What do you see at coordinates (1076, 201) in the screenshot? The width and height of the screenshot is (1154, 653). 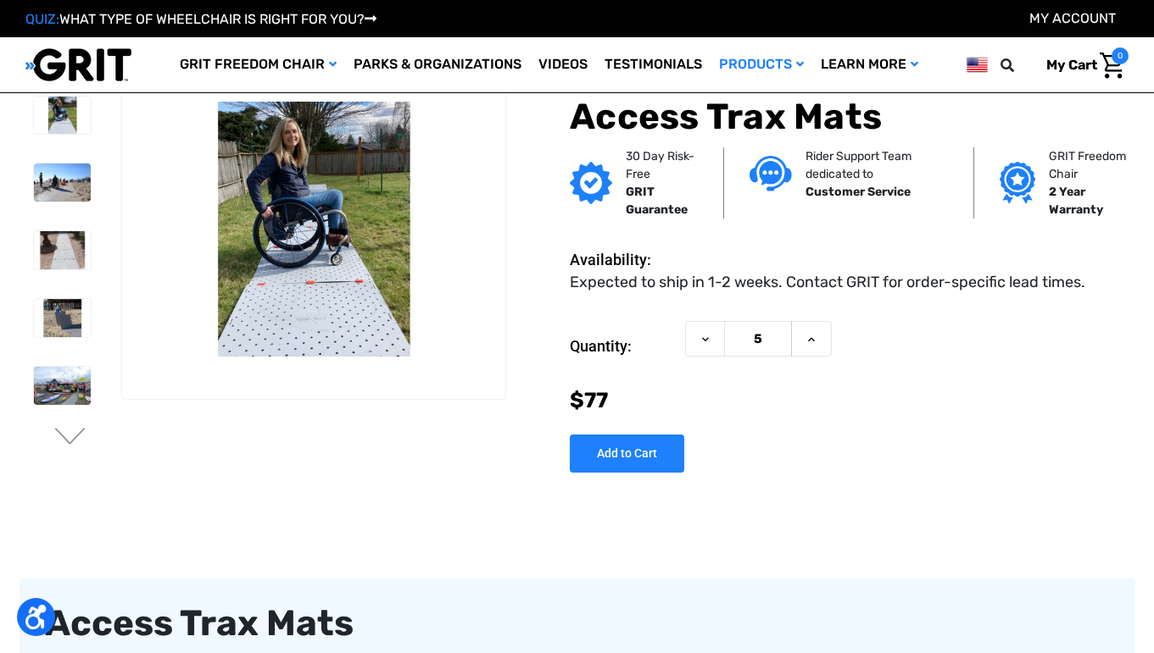 I see `strong: 2 Year Warranty` at bounding box center [1076, 201].